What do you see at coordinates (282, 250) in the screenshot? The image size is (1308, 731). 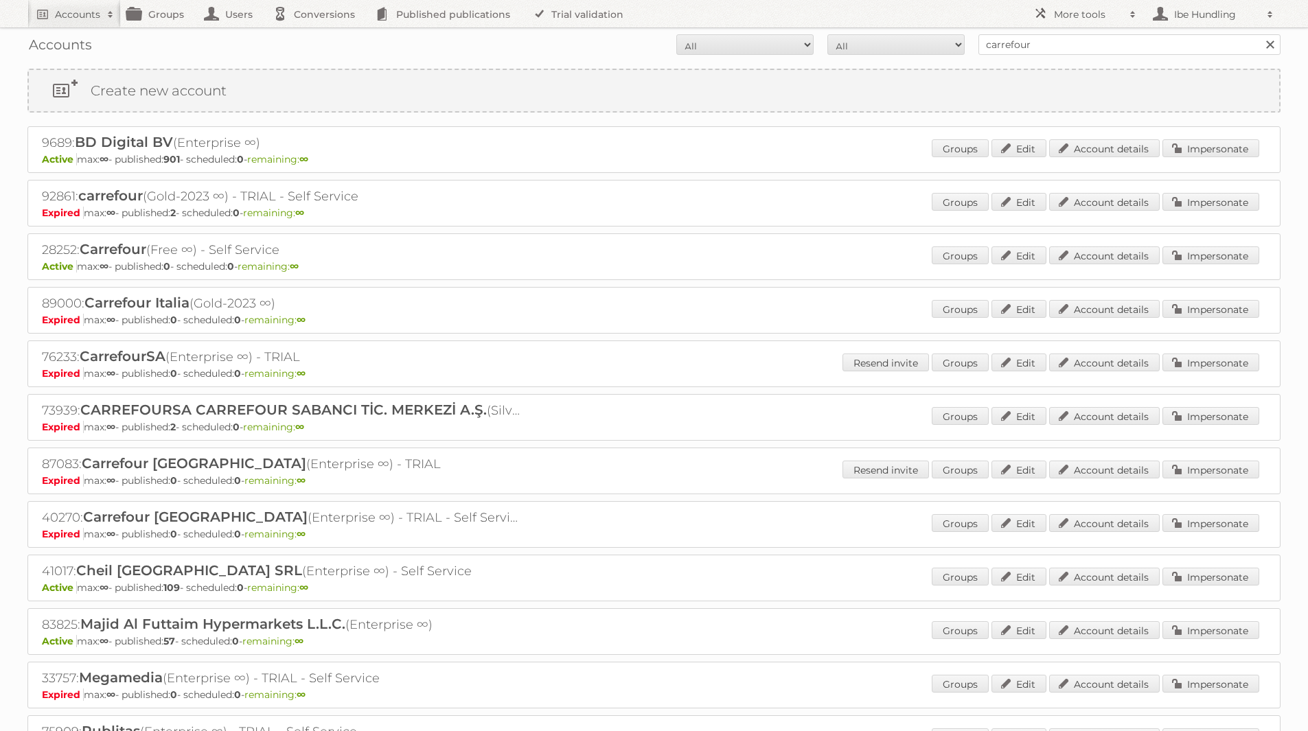 I see `h2: 28252: (Free ∞) - Self Service` at bounding box center [282, 250].